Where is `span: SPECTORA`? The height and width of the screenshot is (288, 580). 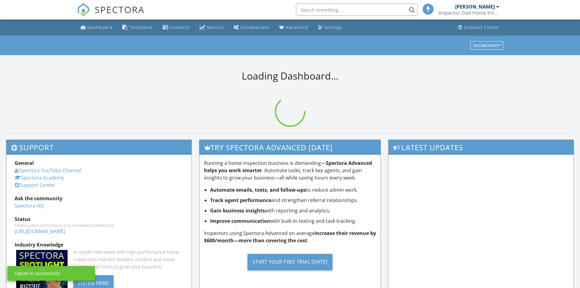 span: SPECTORA is located at coordinates (120, 9).